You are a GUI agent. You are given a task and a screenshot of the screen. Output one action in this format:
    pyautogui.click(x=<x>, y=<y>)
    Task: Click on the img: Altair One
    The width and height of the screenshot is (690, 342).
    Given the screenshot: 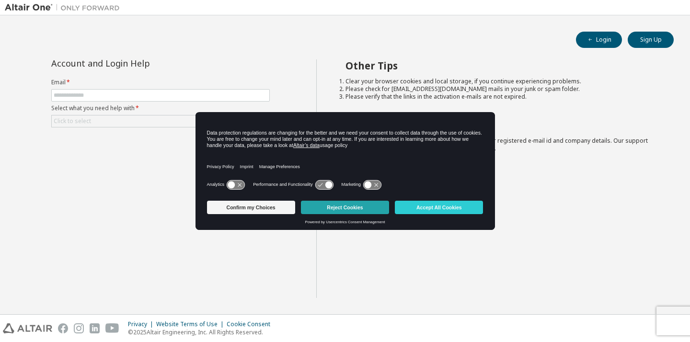 What is the action you would take?
    pyautogui.click(x=65, y=8)
    